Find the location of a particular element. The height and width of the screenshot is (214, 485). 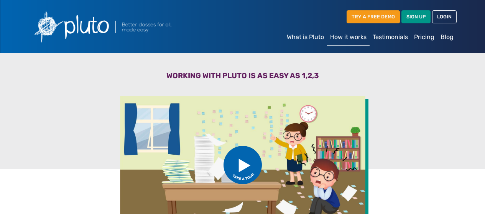

a: TRY A FREE DEMO is located at coordinates (373, 16).